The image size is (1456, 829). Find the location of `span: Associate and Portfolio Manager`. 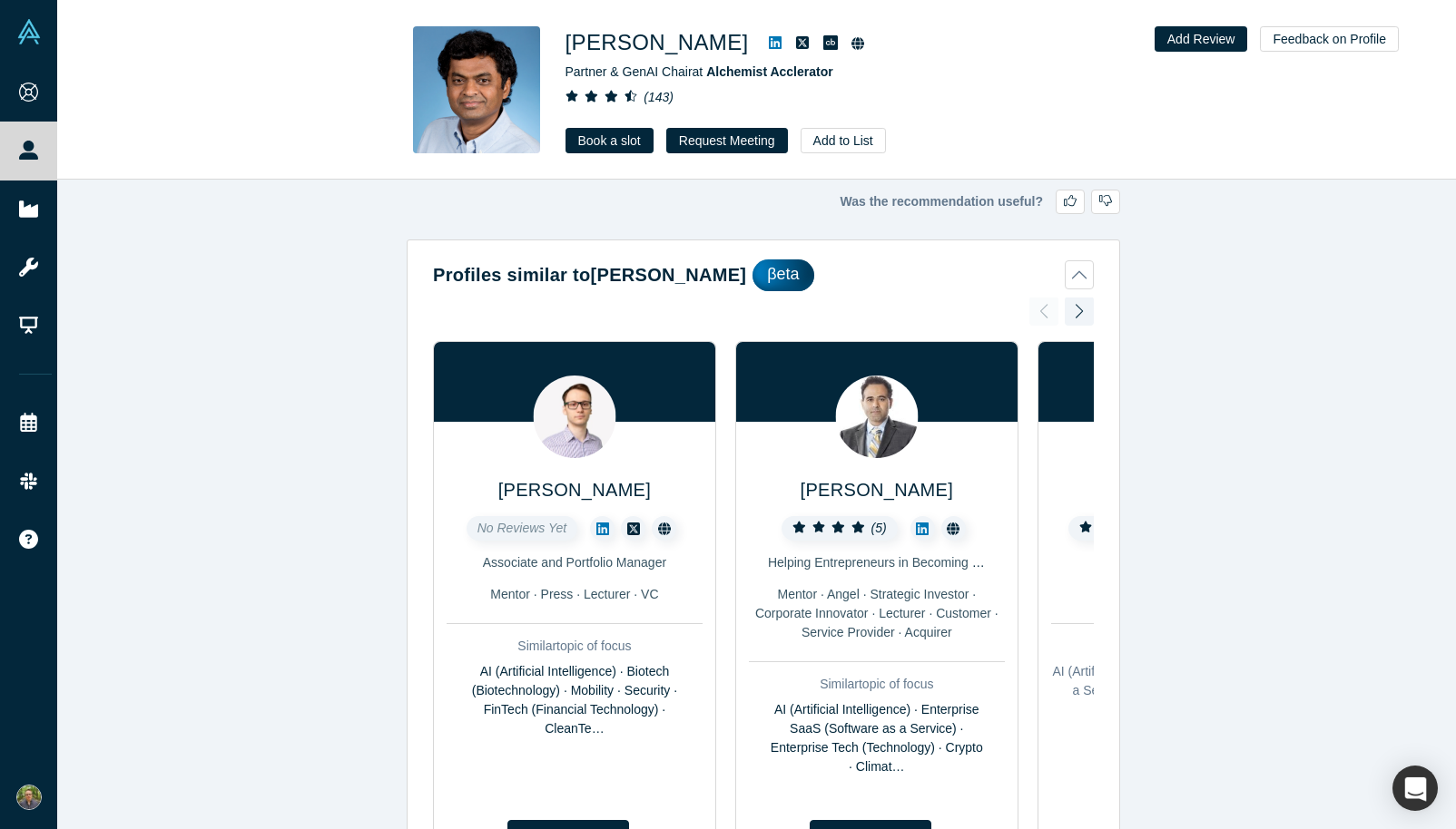

span: Associate and Portfolio Manager is located at coordinates (575, 563).